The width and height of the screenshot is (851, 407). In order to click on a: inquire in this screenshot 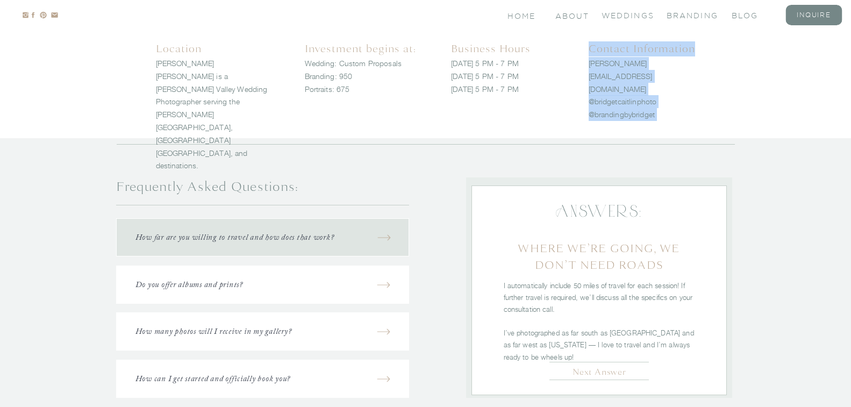, I will do `click(814, 15)`.